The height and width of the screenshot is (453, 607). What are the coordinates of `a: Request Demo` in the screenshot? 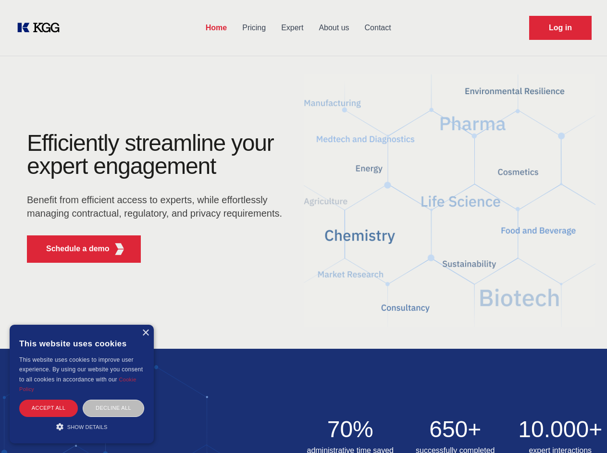 It's located at (560, 28).